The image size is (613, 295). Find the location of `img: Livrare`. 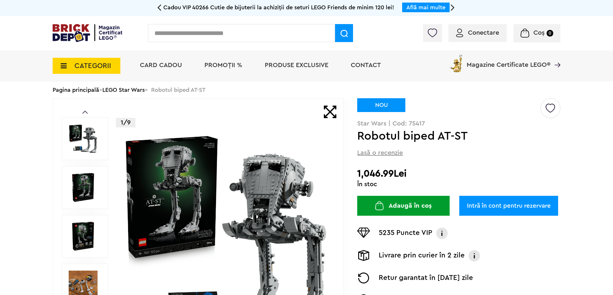

img: Livrare is located at coordinates (364, 256).